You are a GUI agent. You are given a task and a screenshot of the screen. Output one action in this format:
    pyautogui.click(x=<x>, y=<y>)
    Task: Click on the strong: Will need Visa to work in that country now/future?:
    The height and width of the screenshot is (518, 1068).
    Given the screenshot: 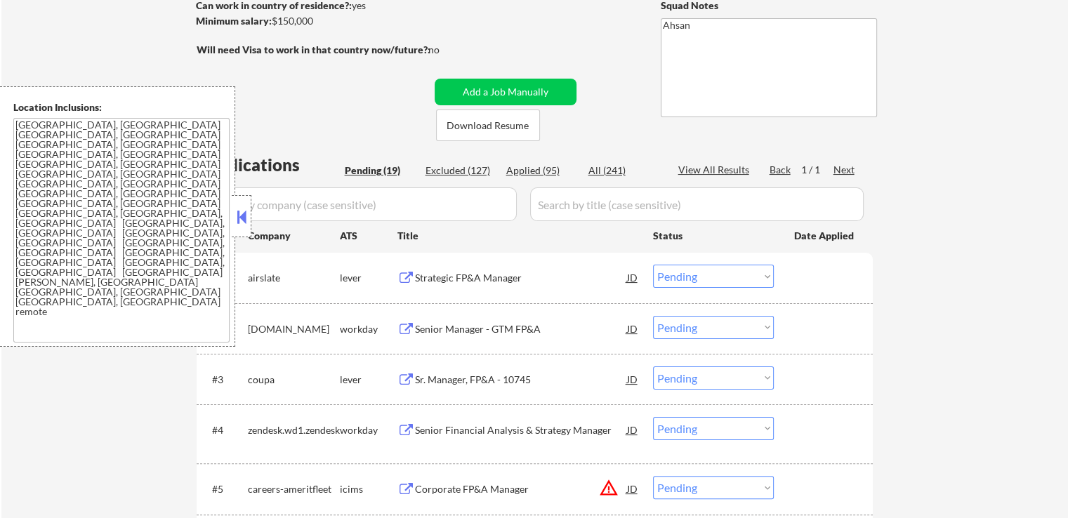 What is the action you would take?
    pyautogui.click(x=313, y=49)
    